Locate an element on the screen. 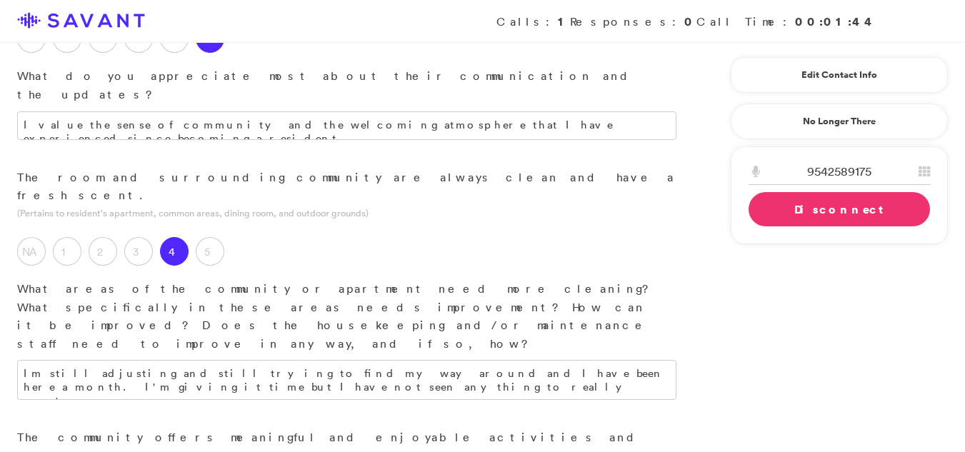 The width and height of the screenshot is (965, 452). label: 2 is located at coordinates (103, 252).